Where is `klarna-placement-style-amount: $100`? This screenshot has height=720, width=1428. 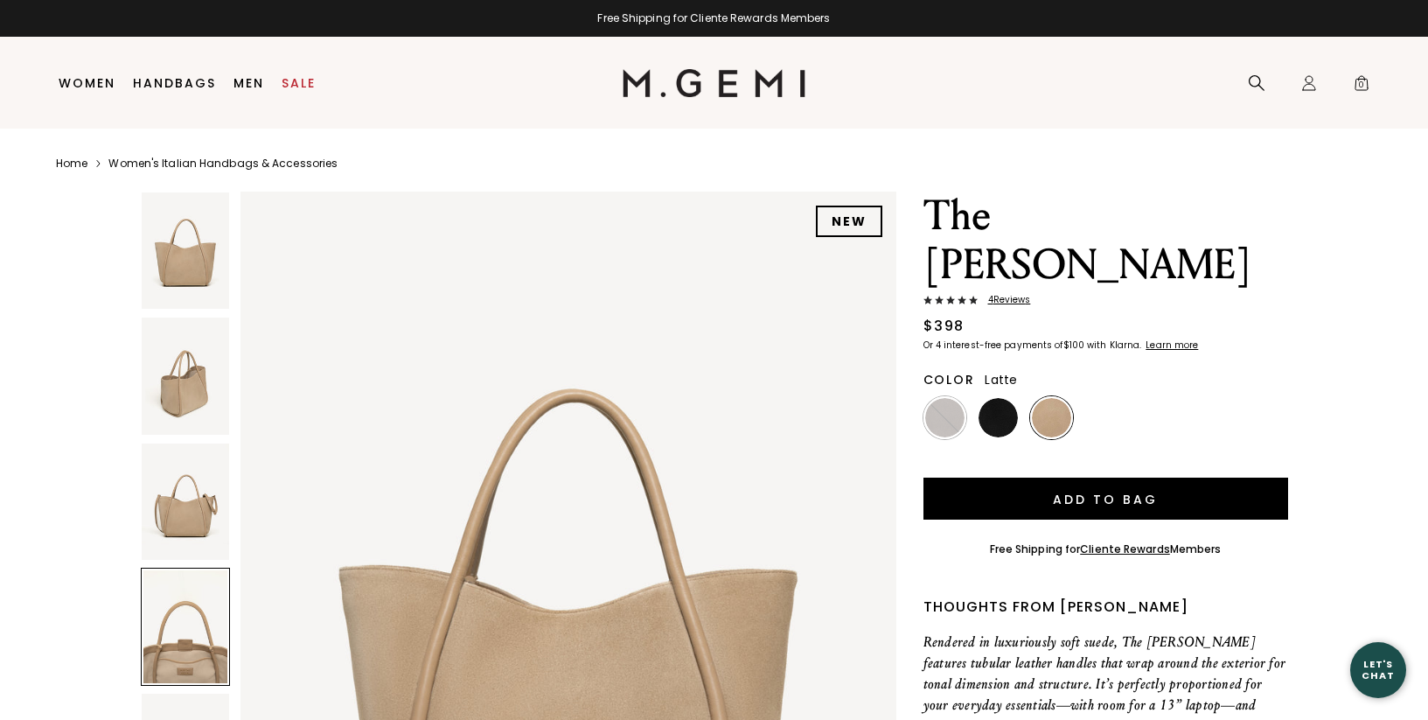 klarna-placement-style-amount: $100 is located at coordinates (1074, 344).